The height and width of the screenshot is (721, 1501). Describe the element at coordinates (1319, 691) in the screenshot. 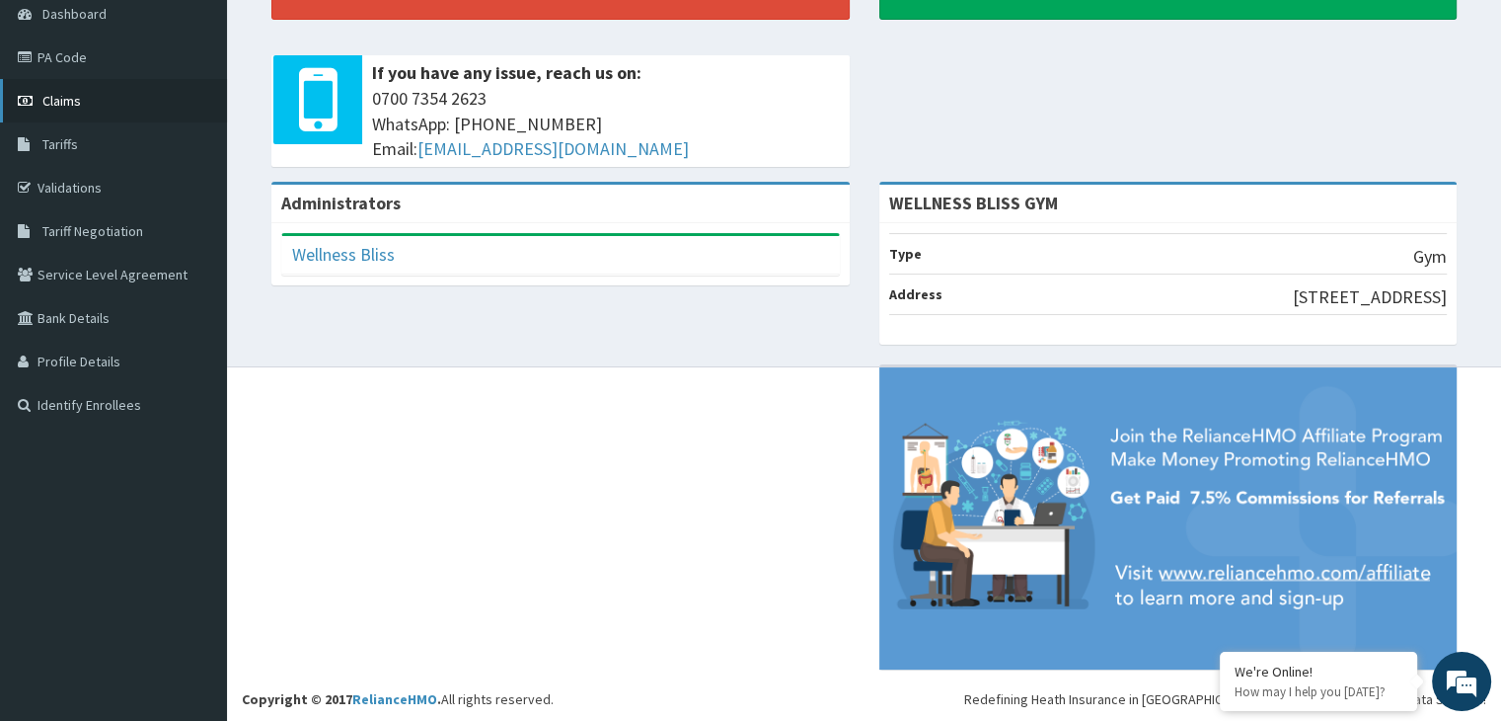

I see `p: How may I help you today?` at that location.